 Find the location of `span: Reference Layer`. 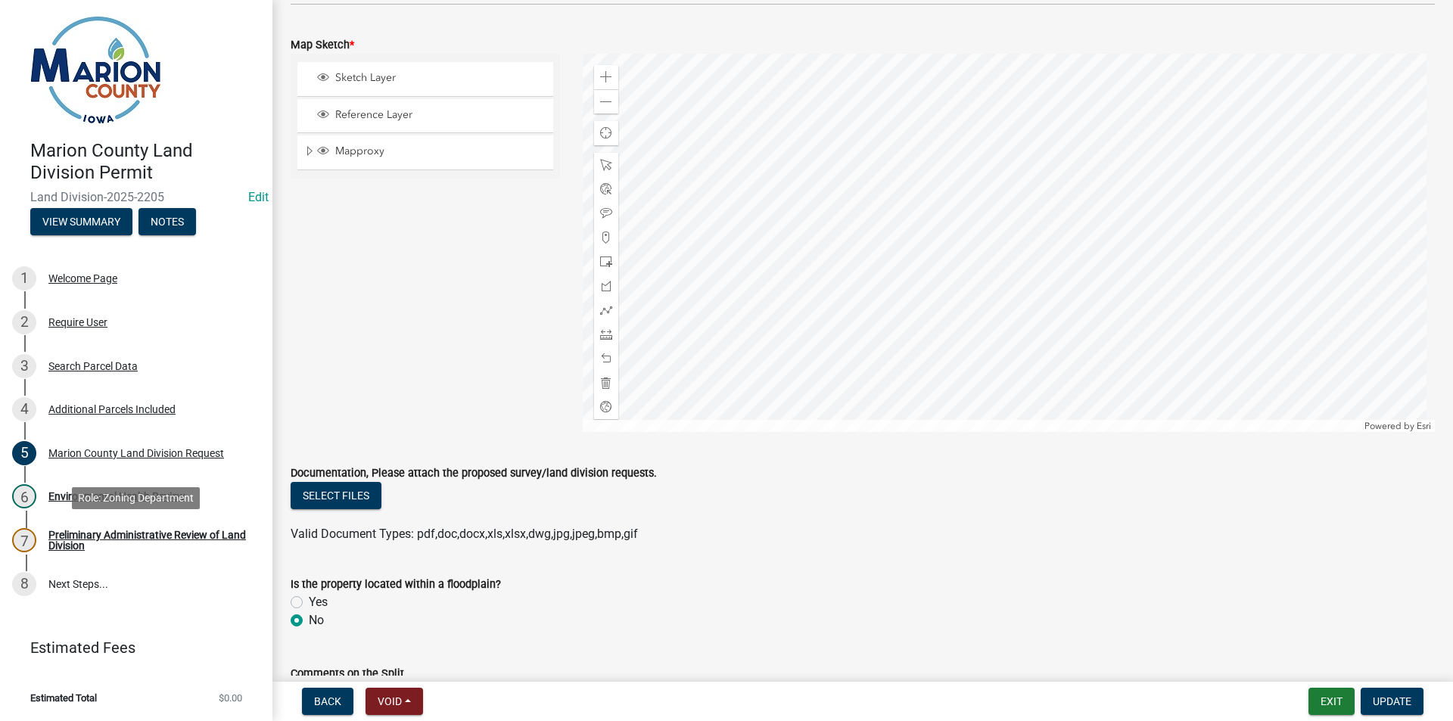

span: Reference Layer is located at coordinates (440, 115).